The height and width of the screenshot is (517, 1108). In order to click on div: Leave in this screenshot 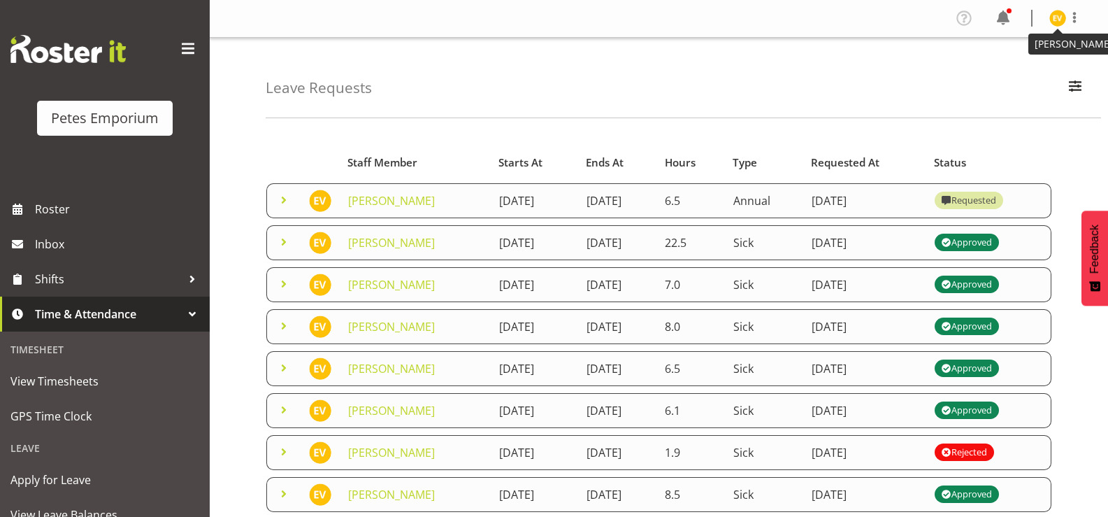, I will do `click(105, 447)`.